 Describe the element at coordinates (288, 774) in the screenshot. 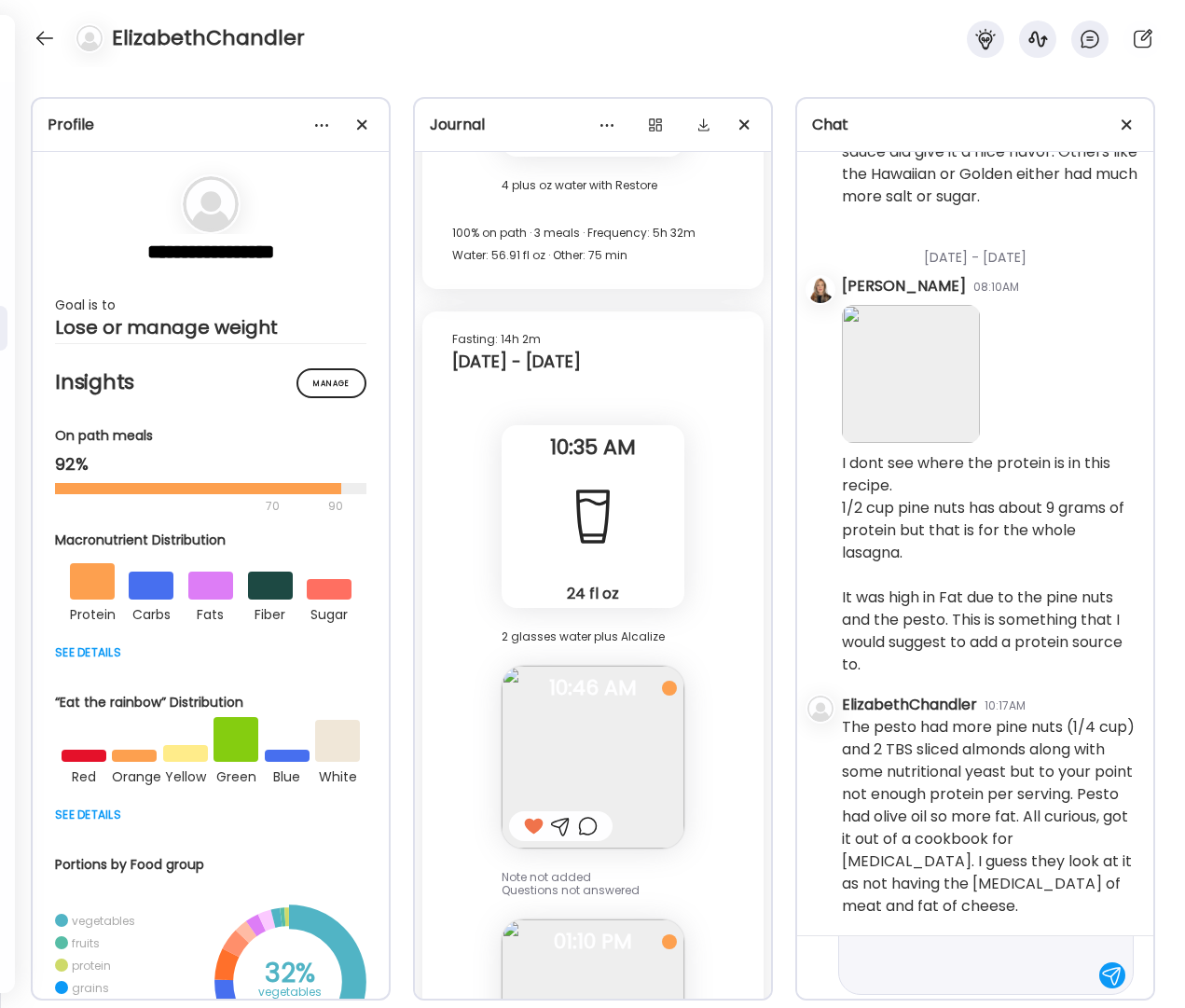

I see `div: blue` at that location.